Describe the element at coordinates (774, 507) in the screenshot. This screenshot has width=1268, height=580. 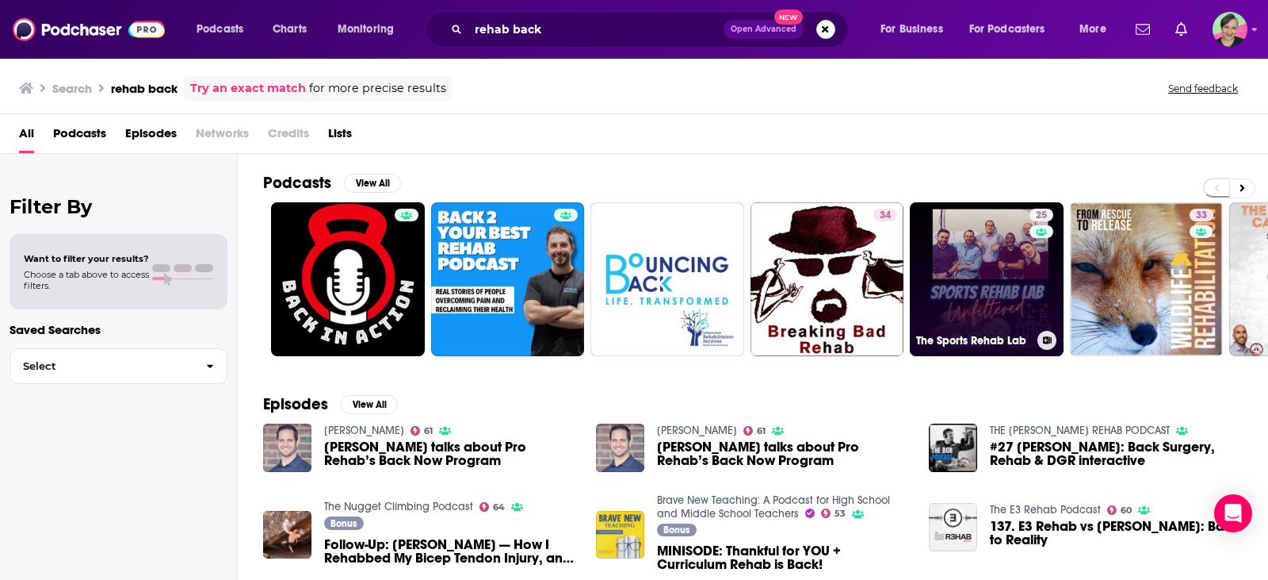
I see `a: Brave New Teaching: A Podcast for High School and Middle School Teachers` at that location.